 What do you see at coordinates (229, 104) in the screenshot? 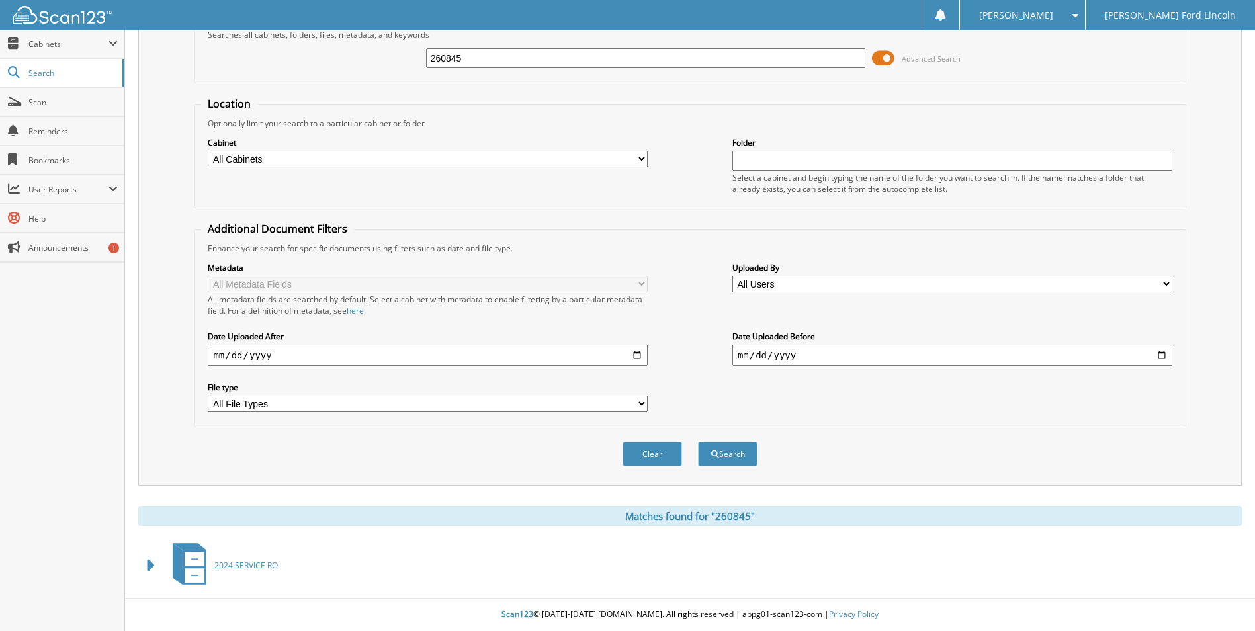
I see `legend: Location` at bounding box center [229, 104].